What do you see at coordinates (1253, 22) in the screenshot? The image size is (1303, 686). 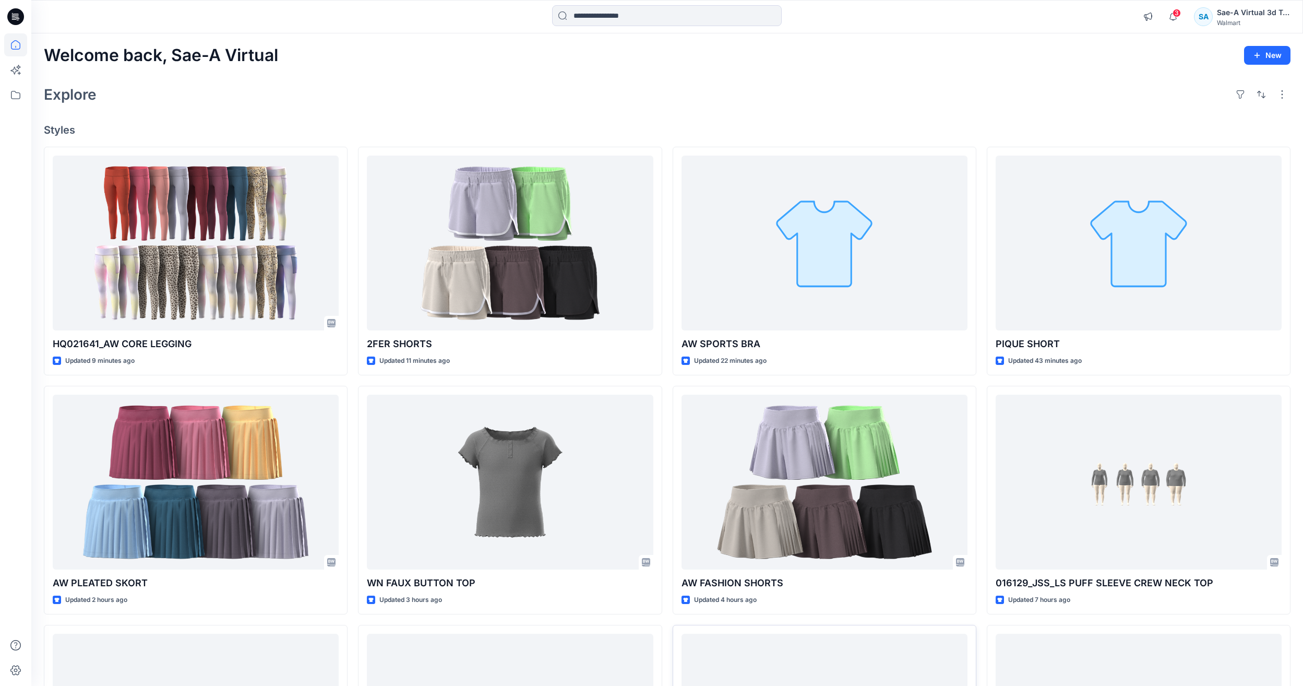 I see `div: Walmart` at bounding box center [1253, 22].